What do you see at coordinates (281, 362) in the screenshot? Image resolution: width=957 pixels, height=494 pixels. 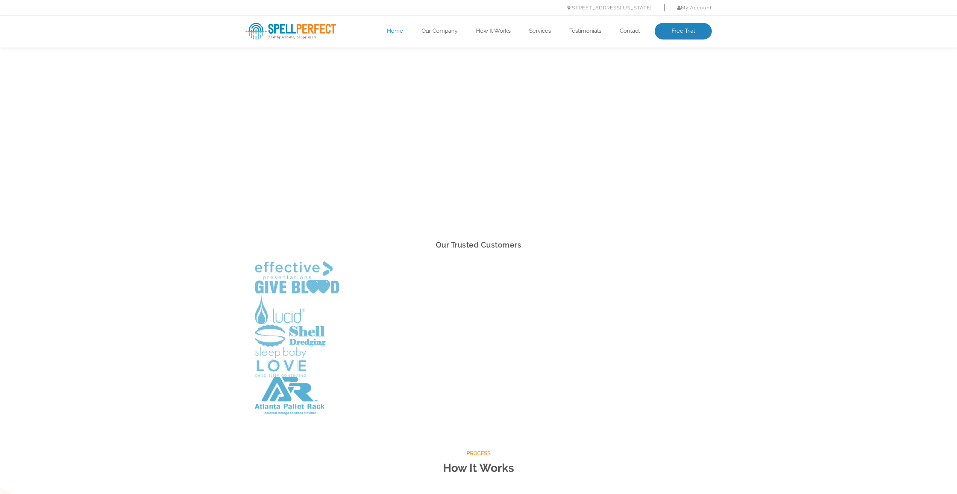 I see `img: Sleep Baby Love` at bounding box center [281, 362].